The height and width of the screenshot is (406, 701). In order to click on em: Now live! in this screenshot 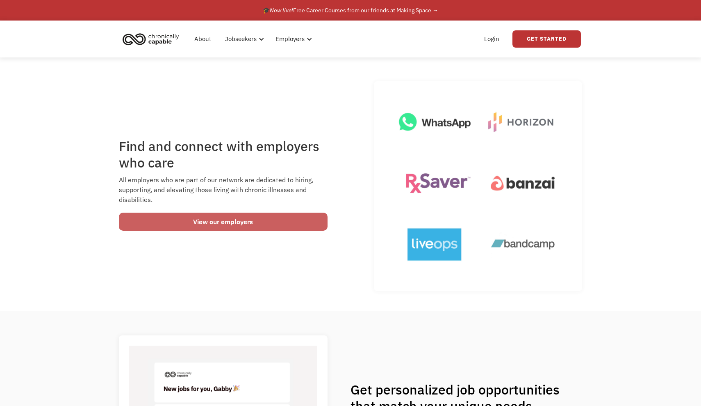, I will do `click(281, 10)`.